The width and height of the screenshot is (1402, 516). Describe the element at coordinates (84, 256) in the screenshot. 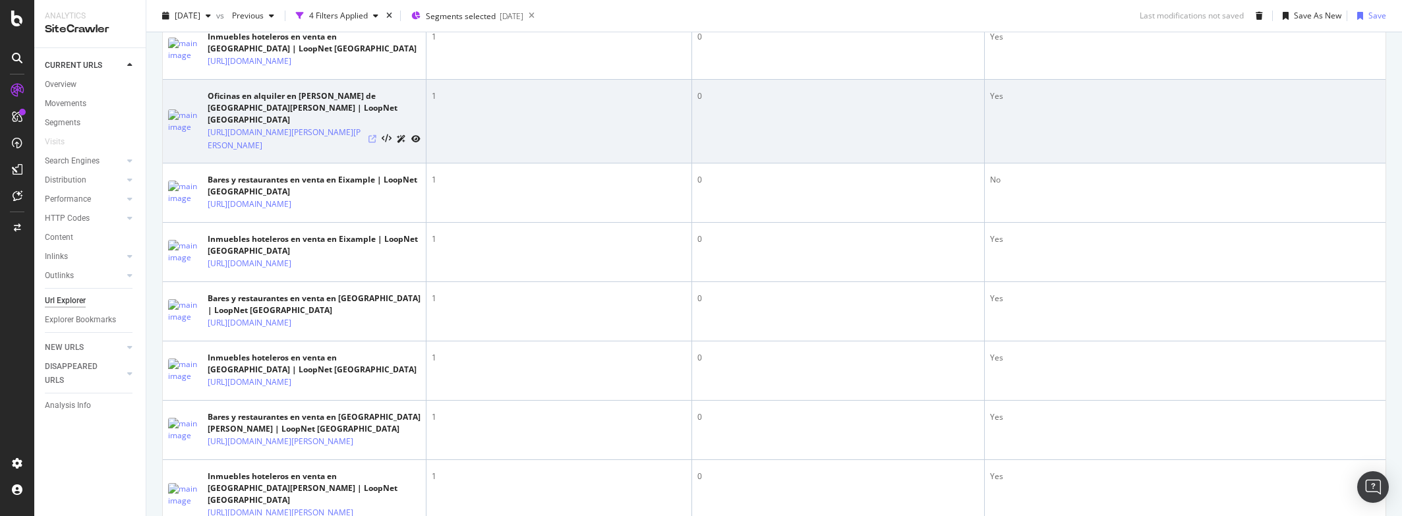

I see `a: Inlinks` at that location.